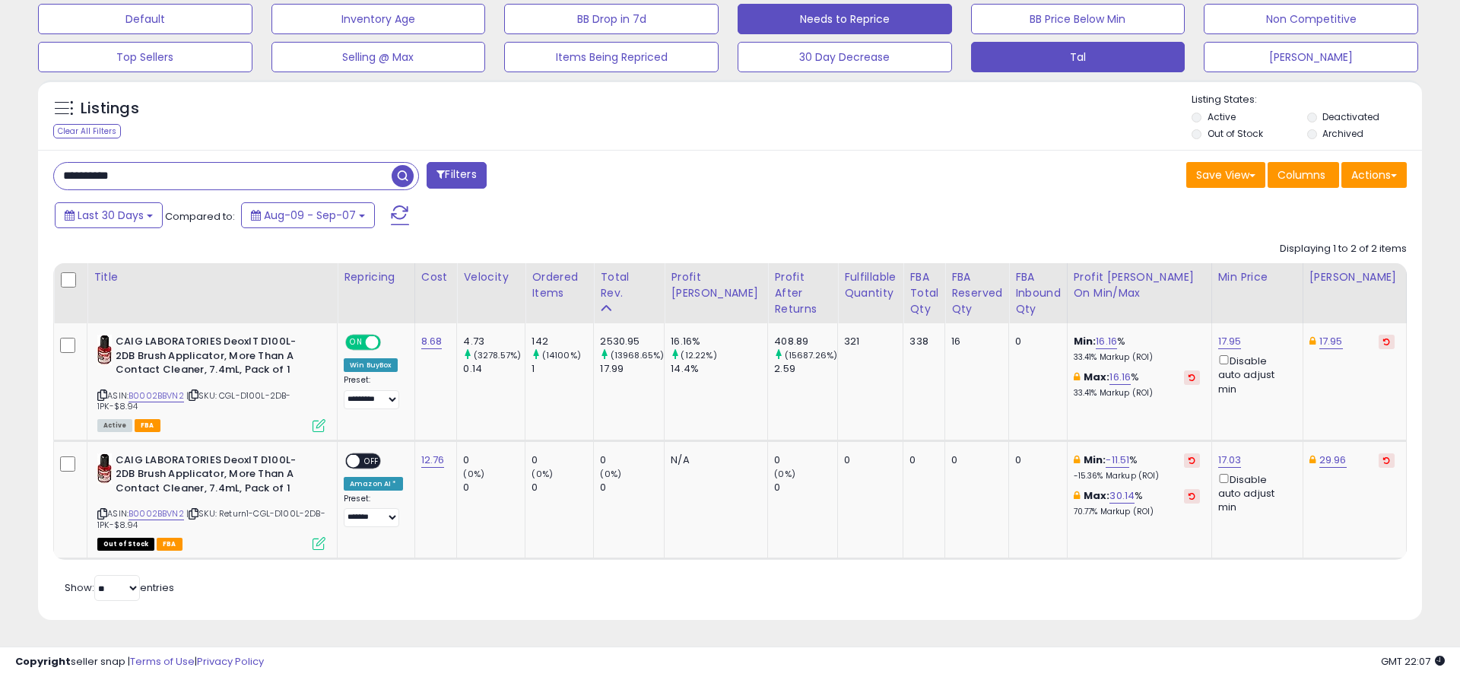 The height and width of the screenshot is (677, 1460). What do you see at coordinates (637, 355) in the screenshot?
I see `small: (13968.65%)` at bounding box center [637, 355].